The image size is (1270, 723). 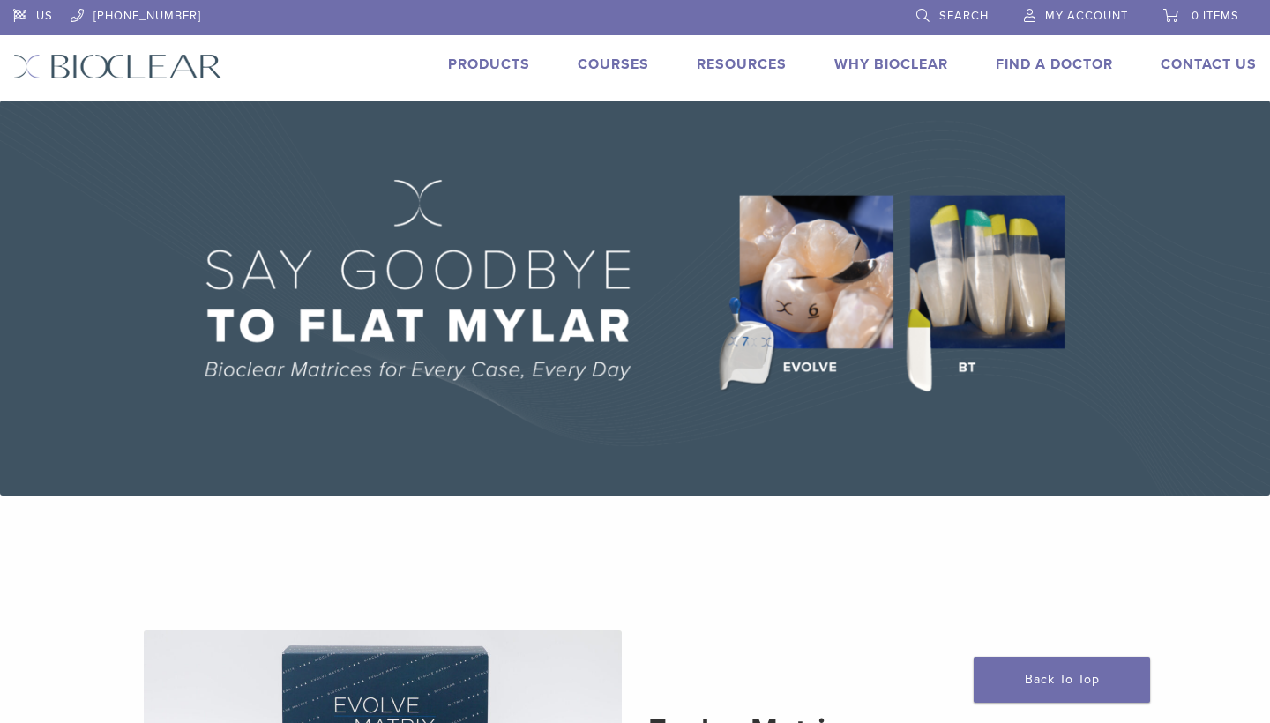 I want to click on a: Products, so click(x=489, y=64).